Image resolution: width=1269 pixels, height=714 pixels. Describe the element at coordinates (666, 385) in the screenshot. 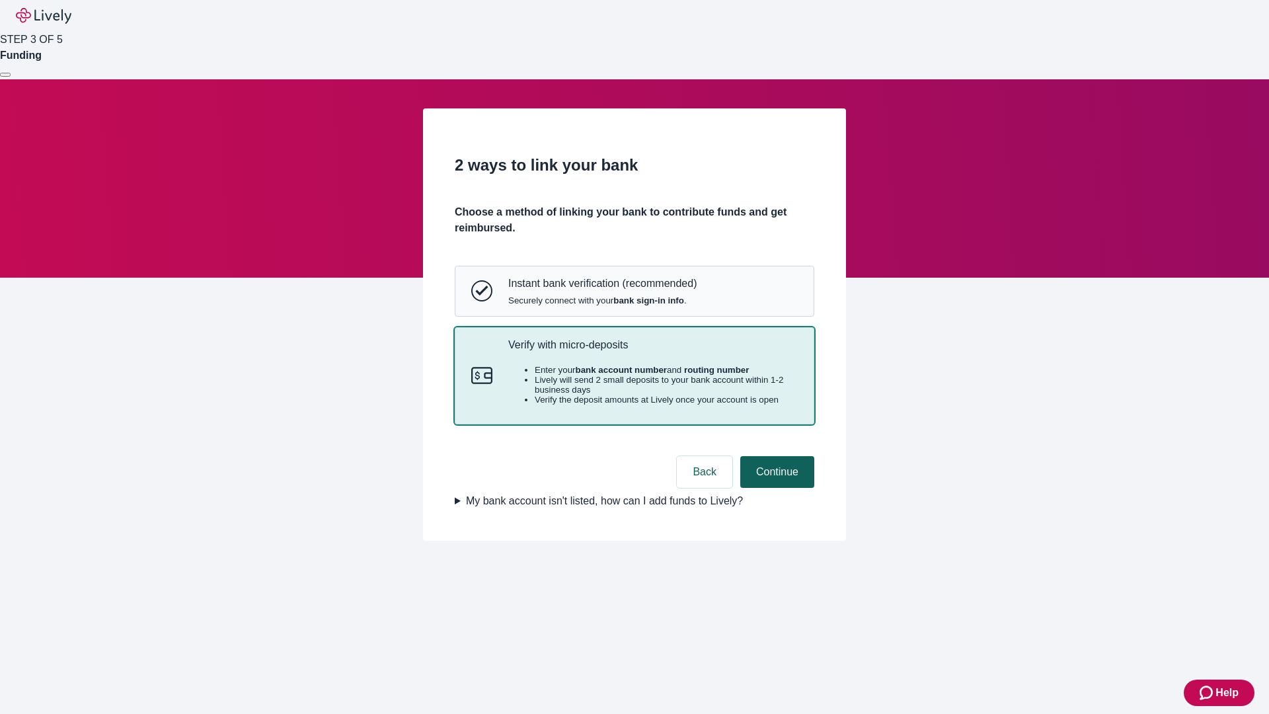

I see `li: Lively will send 2 small deposits to your bank account within 1-2 business days` at that location.